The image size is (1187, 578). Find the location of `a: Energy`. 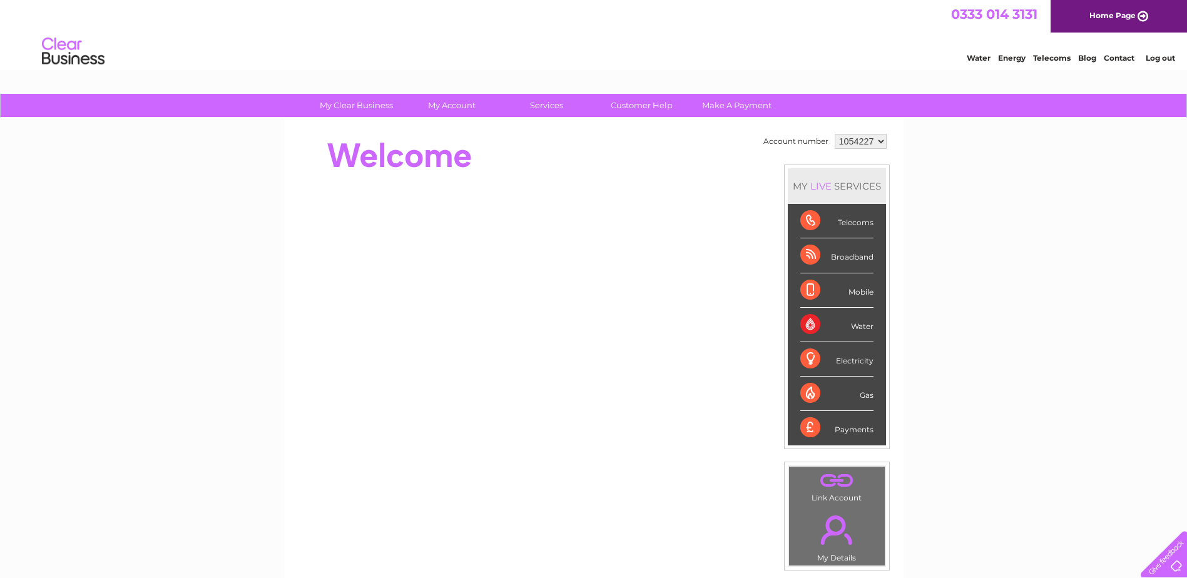

a: Energy is located at coordinates (1012, 58).